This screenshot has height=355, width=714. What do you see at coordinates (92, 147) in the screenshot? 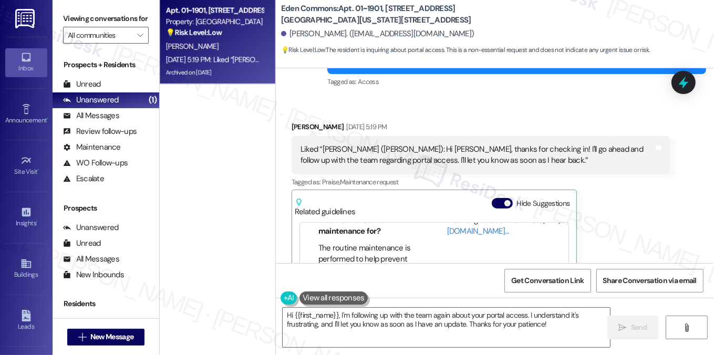
I see `div: Maintenance` at bounding box center [92, 147].